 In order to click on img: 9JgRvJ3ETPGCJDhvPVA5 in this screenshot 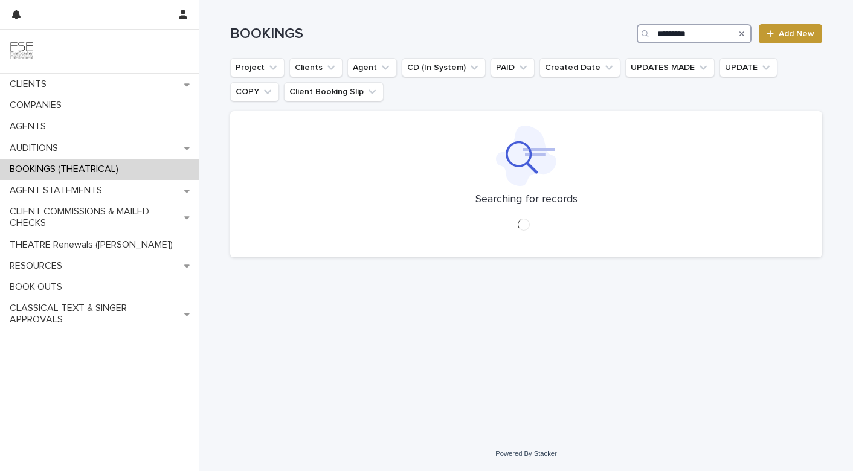, I will do `click(22, 51)`.